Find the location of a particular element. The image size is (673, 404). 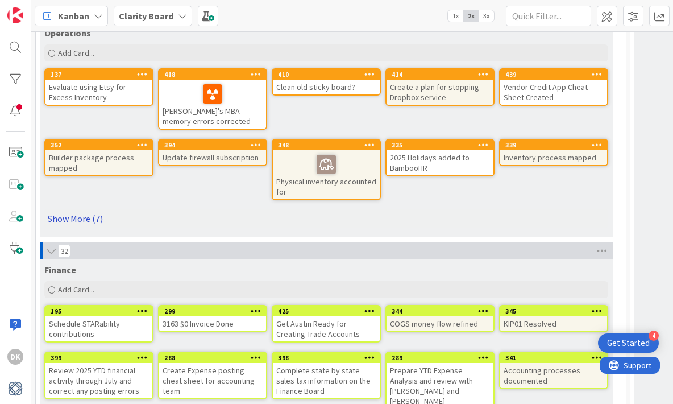

div: COGS money flow refined is located at coordinates (440, 323).